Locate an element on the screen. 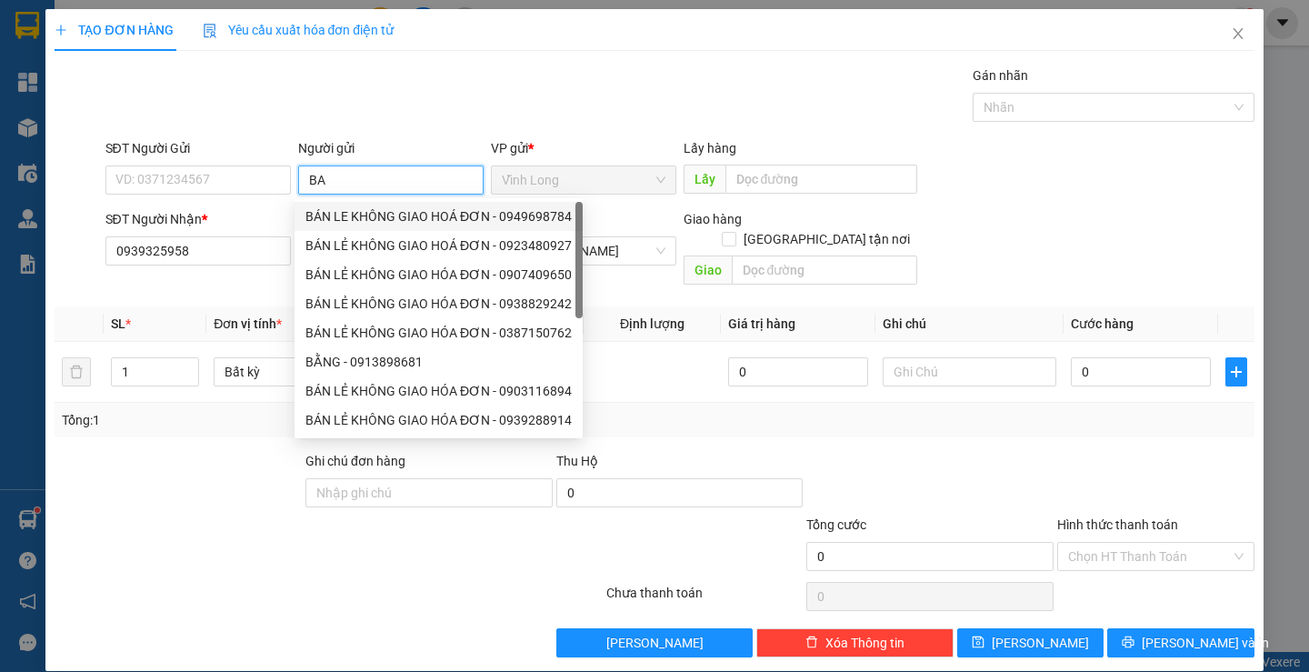 The width and height of the screenshot is (1309, 672). span: Vĩnh Long is located at coordinates (584, 180).